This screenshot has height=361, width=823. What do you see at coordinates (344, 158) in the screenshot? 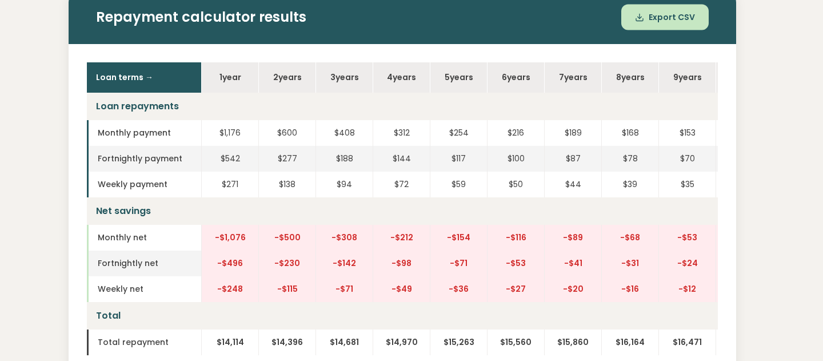
I see `td: $188` at bounding box center [344, 158].